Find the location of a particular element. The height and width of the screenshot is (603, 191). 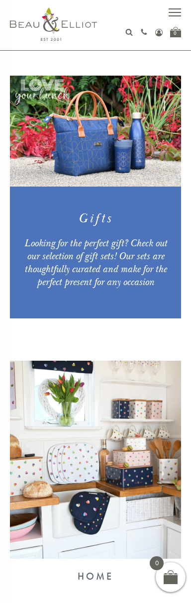

img: Home is located at coordinates (96, 460).